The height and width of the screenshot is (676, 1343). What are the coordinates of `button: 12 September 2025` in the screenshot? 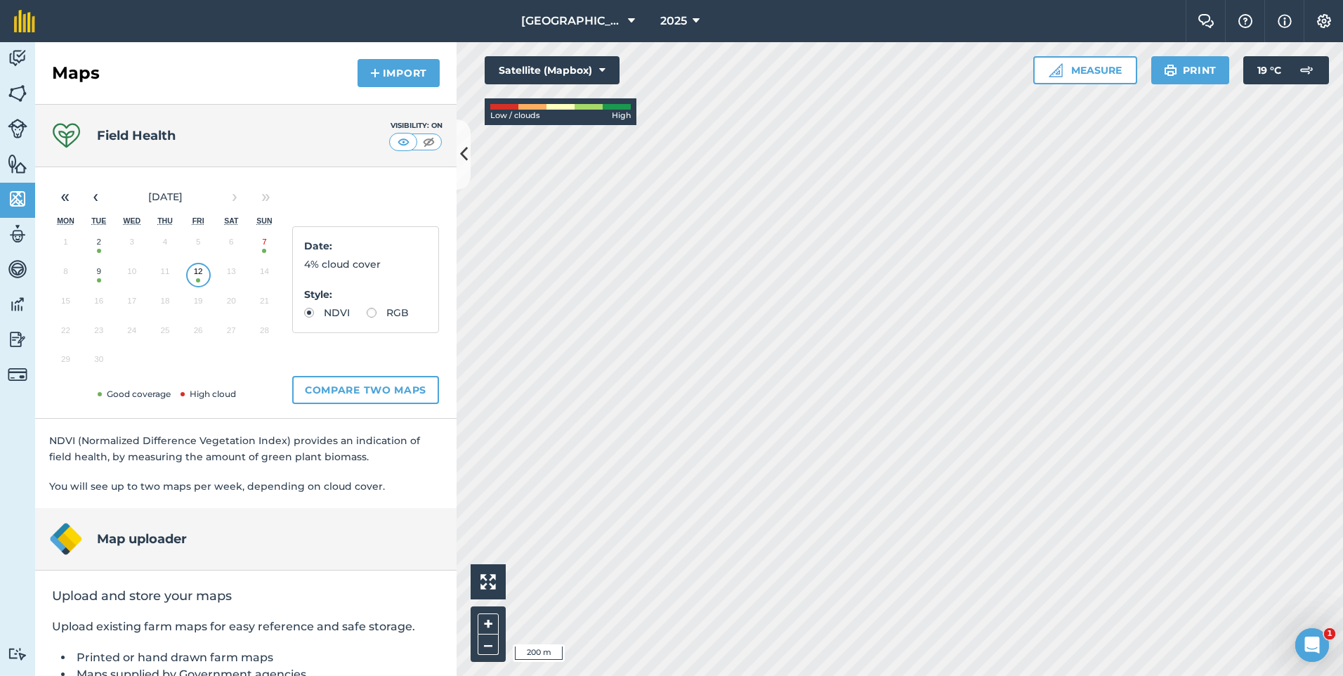 It's located at (198, 275).